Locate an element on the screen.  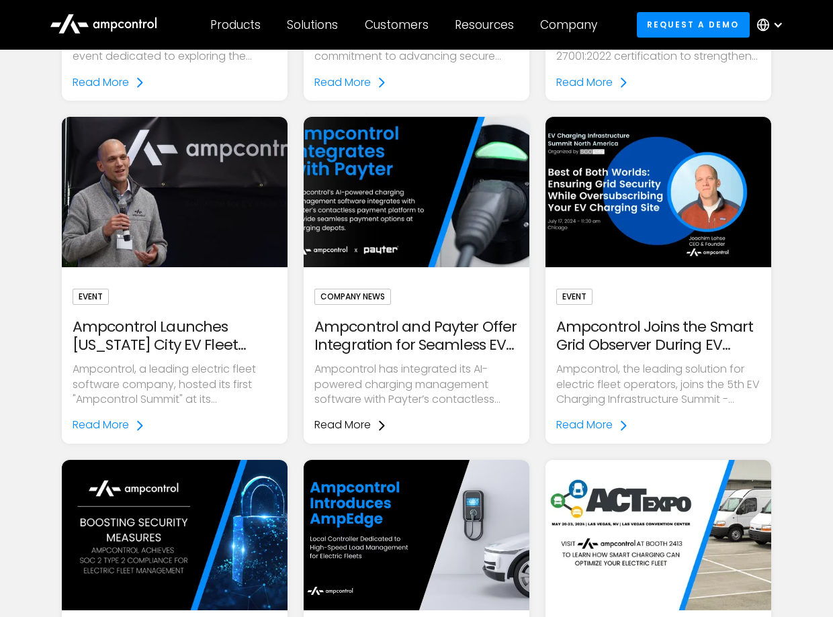
p: Ampcontrol has integrated its AI-powered charging management software with Payter’s contactless p... is located at coordinates (416, 384).